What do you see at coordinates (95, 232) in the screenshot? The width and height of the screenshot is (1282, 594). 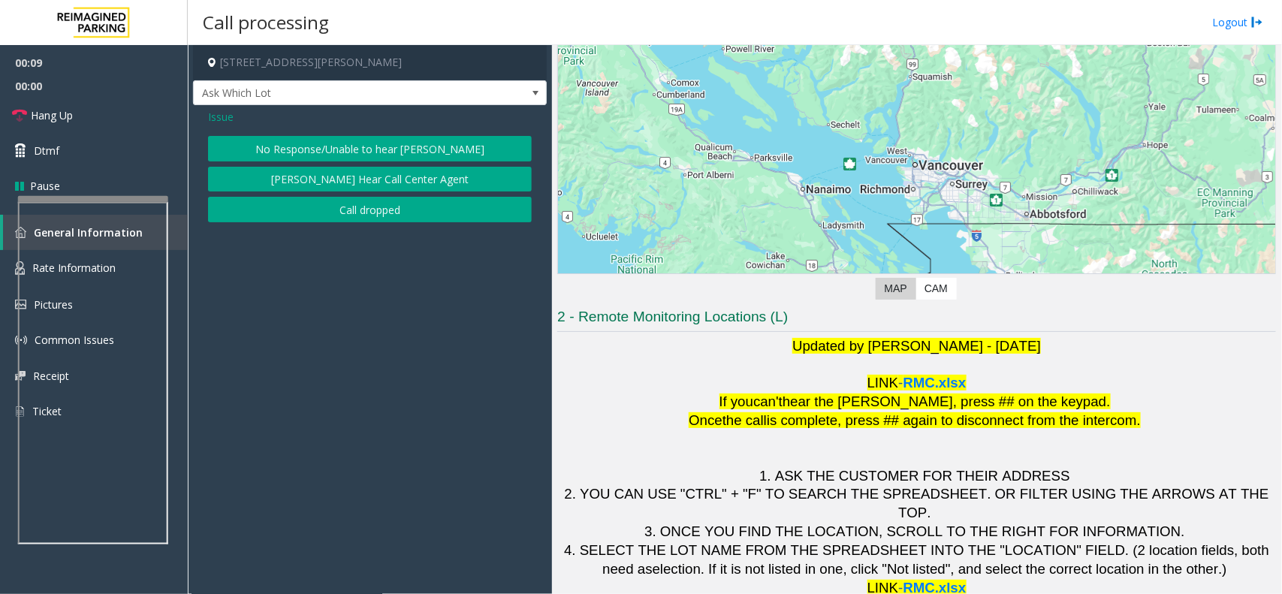 I see `a: General Information` at bounding box center [95, 232].